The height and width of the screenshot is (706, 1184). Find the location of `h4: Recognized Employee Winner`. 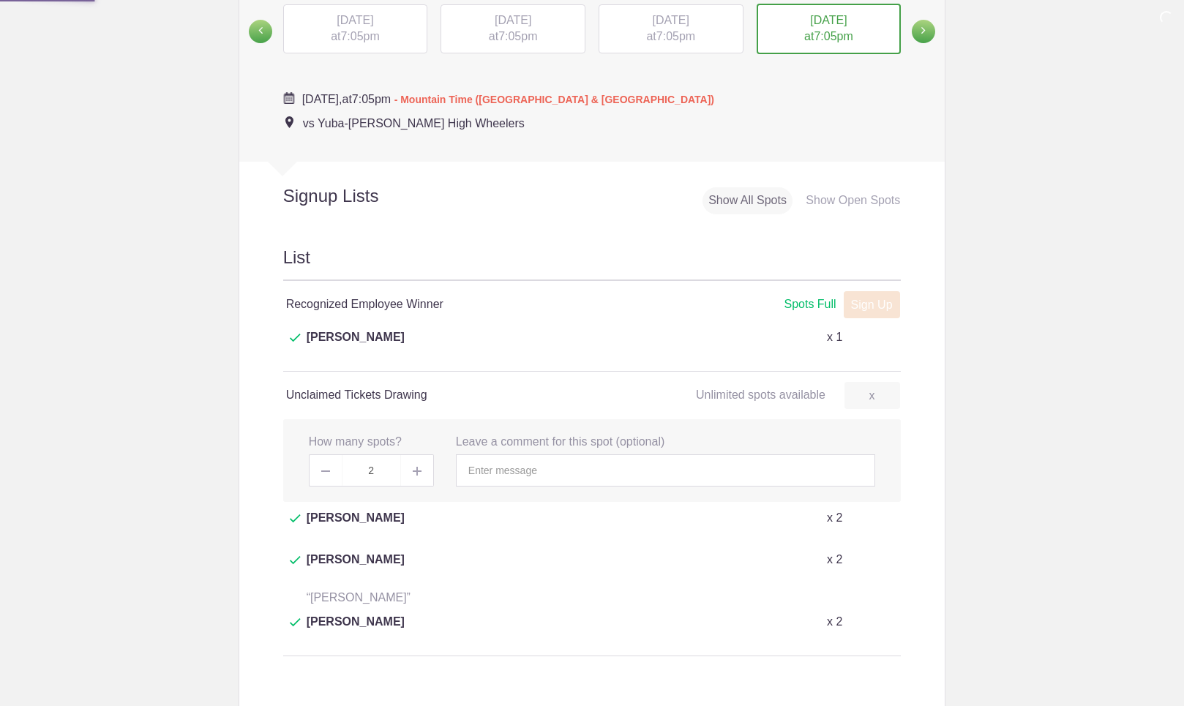

h4: Recognized Employee Winner is located at coordinates (439, 304).